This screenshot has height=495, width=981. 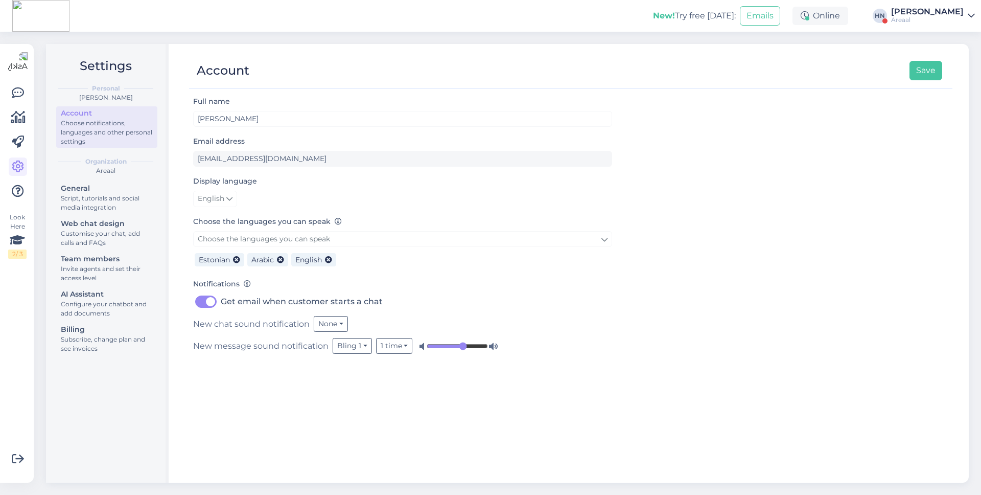 What do you see at coordinates (760, 16) in the screenshot?
I see `button: Emails` at bounding box center [760, 16].